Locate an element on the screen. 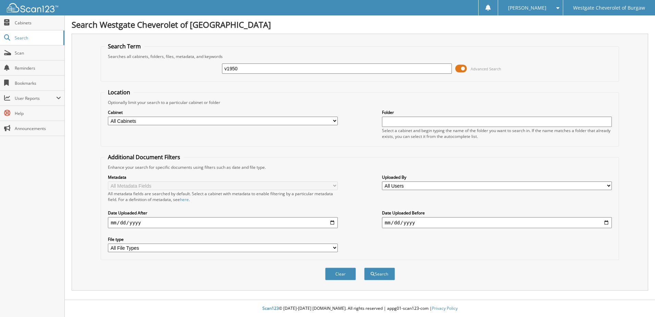  input: end is located at coordinates (497, 222).